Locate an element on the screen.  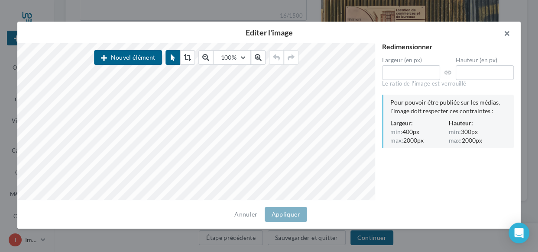
button: Annuler is located at coordinates (246, 215).